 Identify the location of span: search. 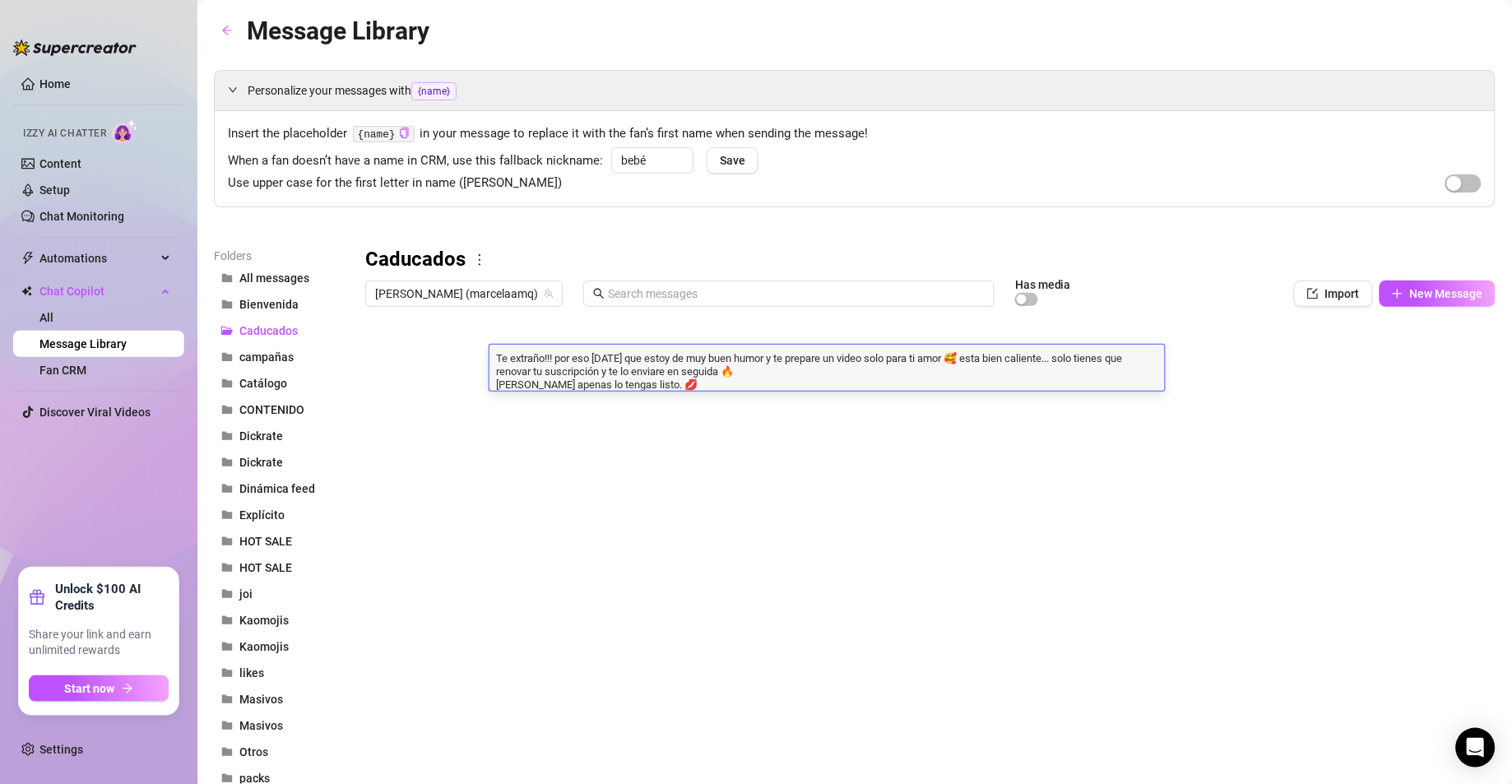
(599, 294).